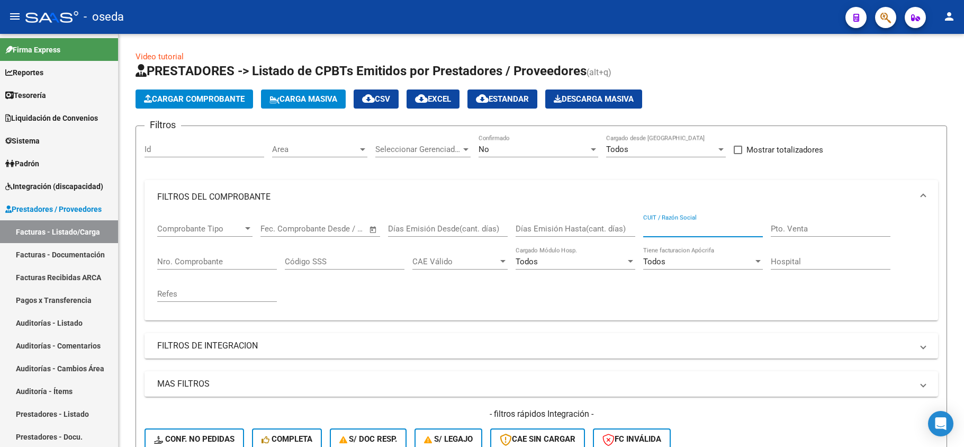 The height and width of the screenshot is (447, 964). Describe the element at coordinates (593, 99) in the screenshot. I see `span: Descarga Masiva` at that location.